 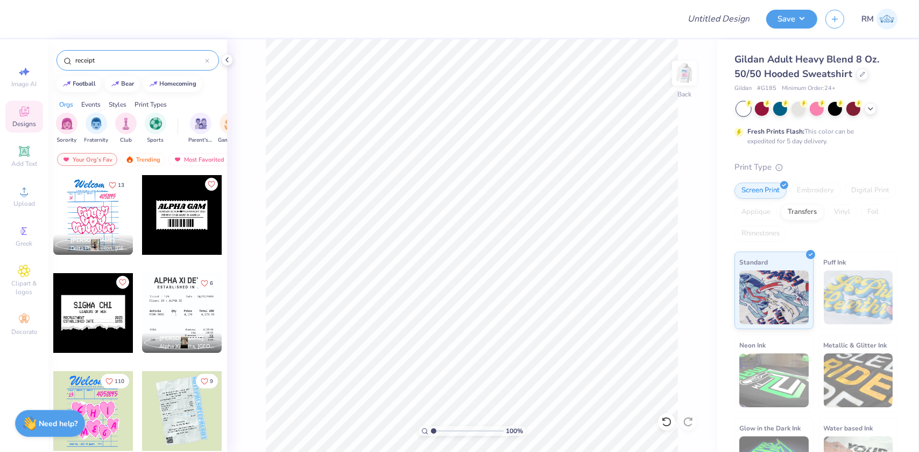 What do you see at coordinates (201, 123) in the screenshot?
I see `img: Parent's Weekend Image` at bounding box center [201, 123].